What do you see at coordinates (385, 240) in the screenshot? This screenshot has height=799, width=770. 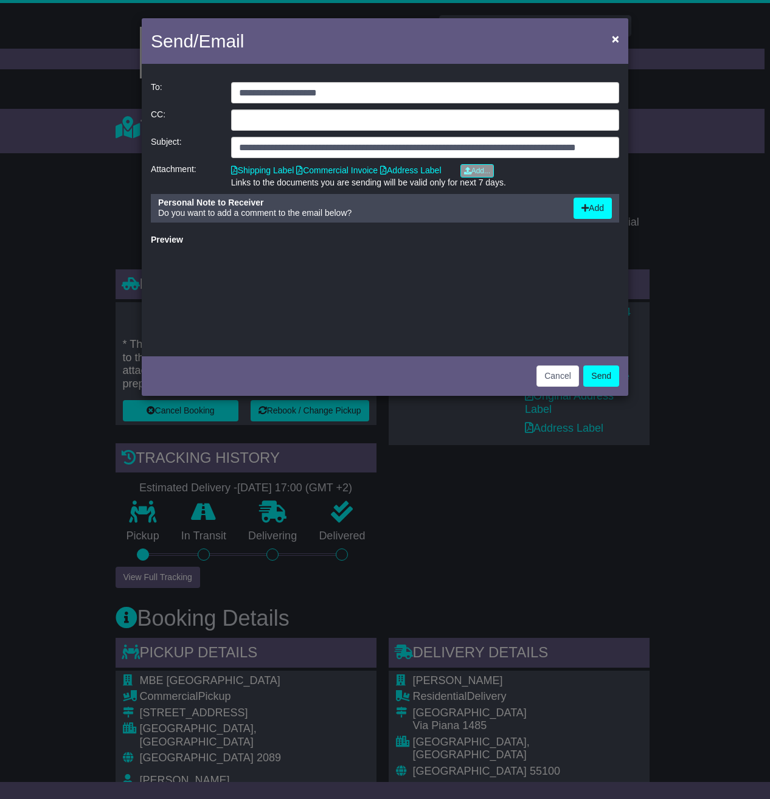 I see `div: Preview` at bounding box center [385, 240].